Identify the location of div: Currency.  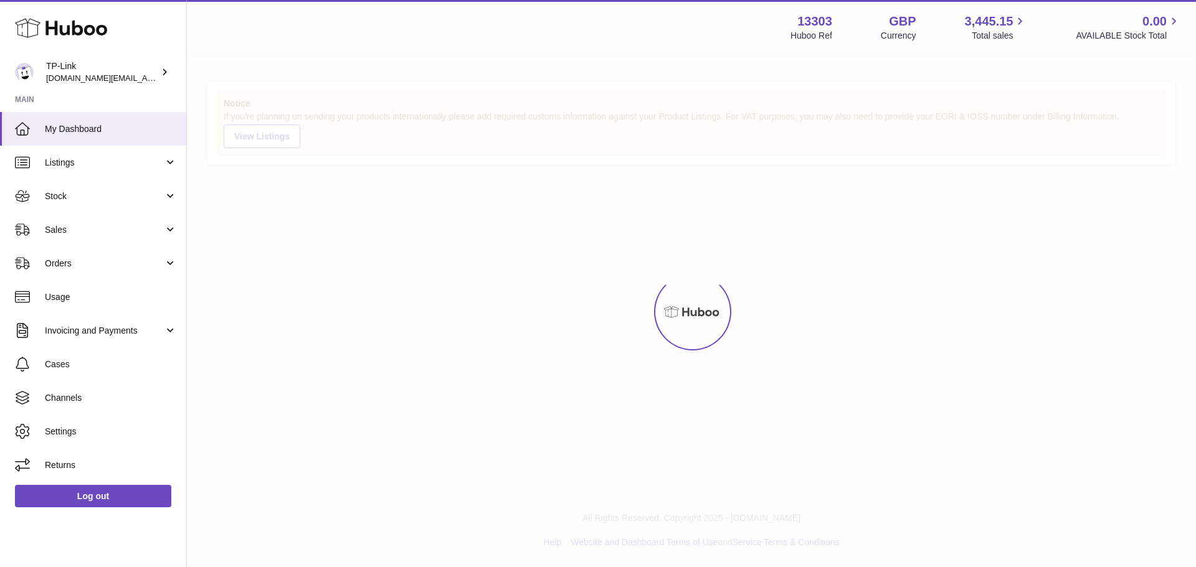
(898, 35).